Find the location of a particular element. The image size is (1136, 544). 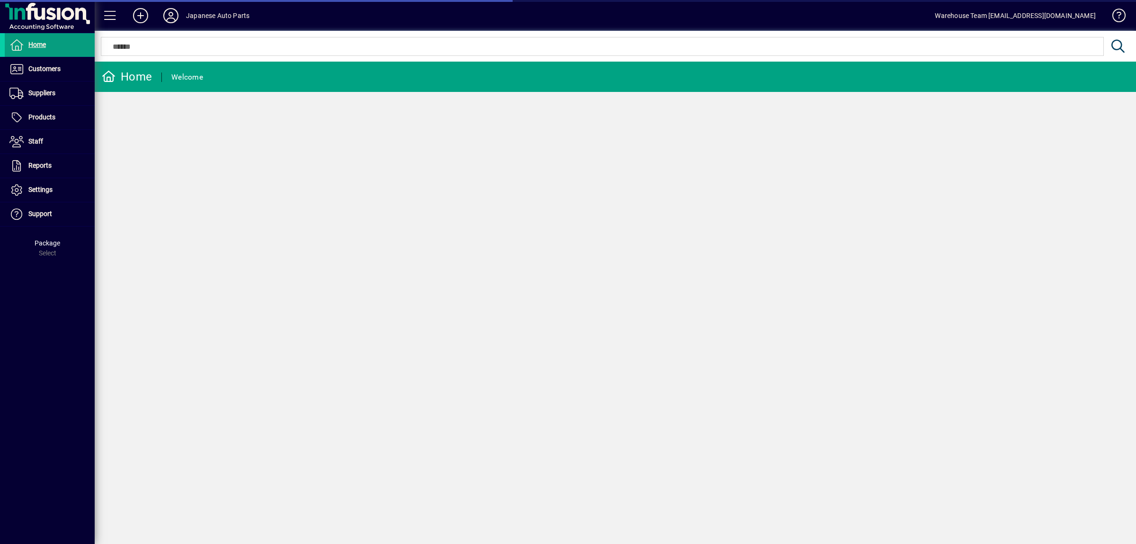

span: Products is located at coordinates (42, 117).